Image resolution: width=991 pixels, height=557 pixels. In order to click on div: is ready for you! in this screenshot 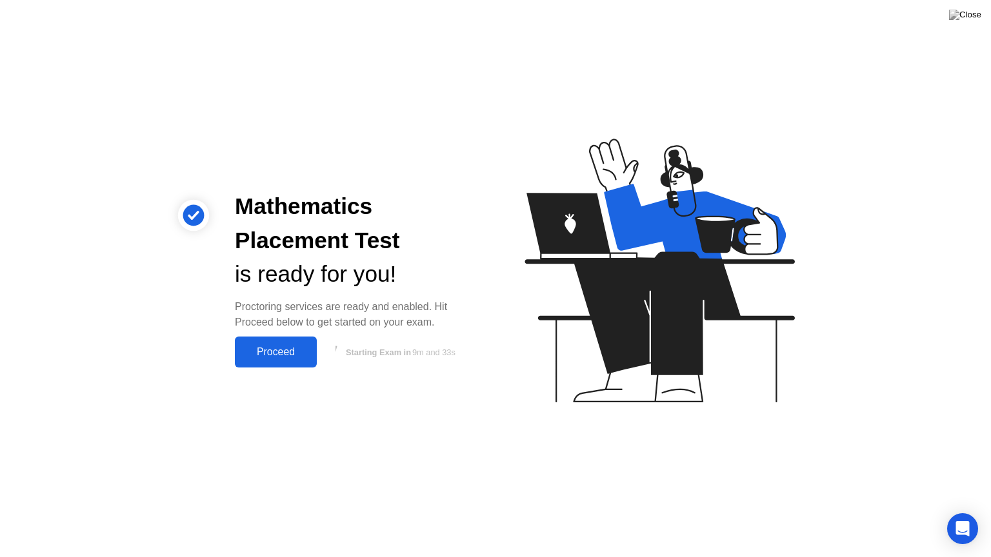, I will do `click(355, 274)`.